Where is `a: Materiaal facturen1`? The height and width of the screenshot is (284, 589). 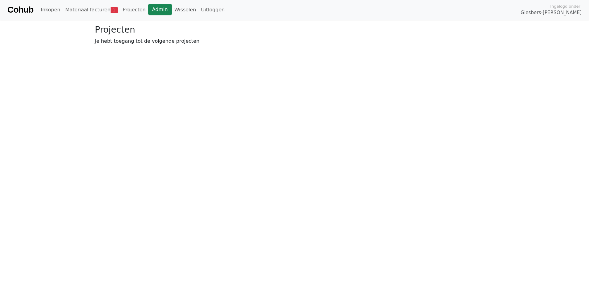 a: Materiaal facturen1 is located at coordinates (91, 10).